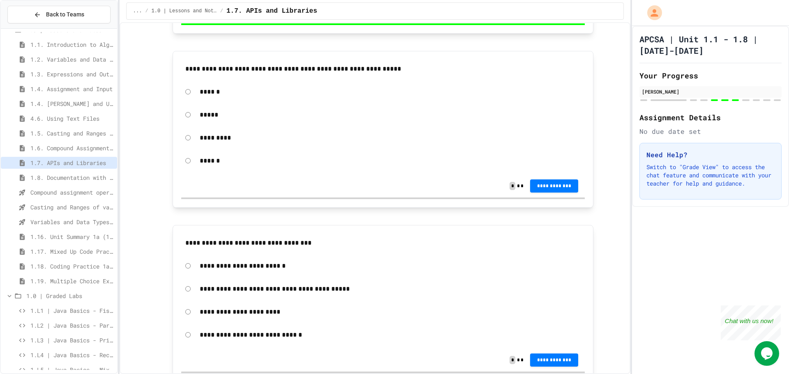 Image resolution: width=789 pixels, height=374 pixels. I want to click on span: 1.19. Multiple Choice Exercises for Unit 1a (1.1-1.6), so click(72, 281).